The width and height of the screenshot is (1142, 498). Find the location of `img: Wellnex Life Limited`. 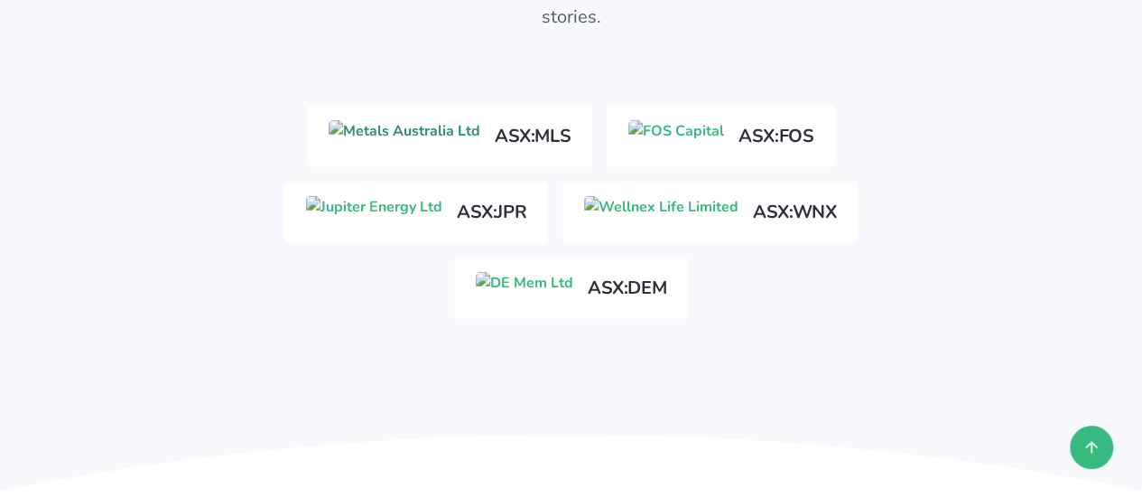

img: Wellnex Life Limited is located at coordinates (661, 212).